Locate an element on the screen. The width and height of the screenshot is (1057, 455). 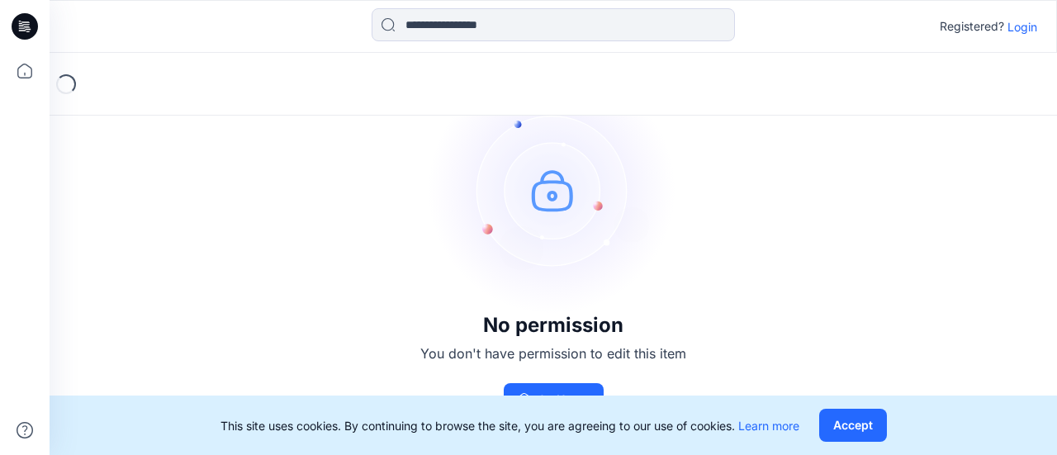
p: Login is located at coordinates (1022, 26).